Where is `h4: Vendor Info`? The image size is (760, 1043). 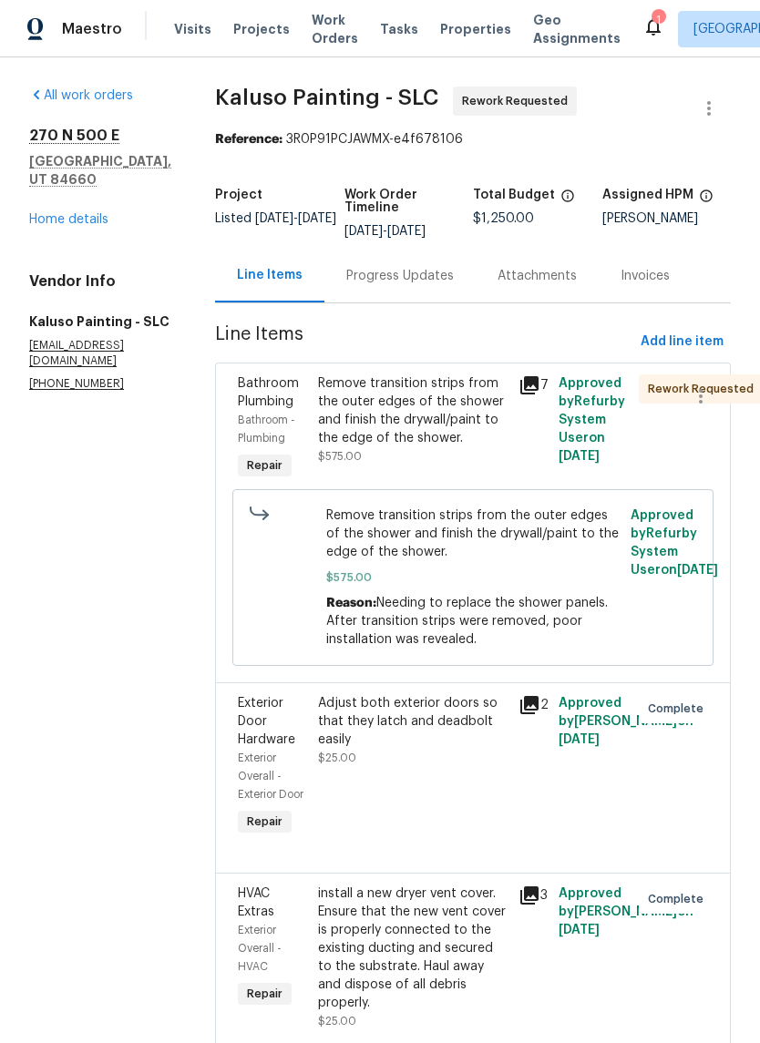
h4: Vendor Info is located at coordinates (100, 282).